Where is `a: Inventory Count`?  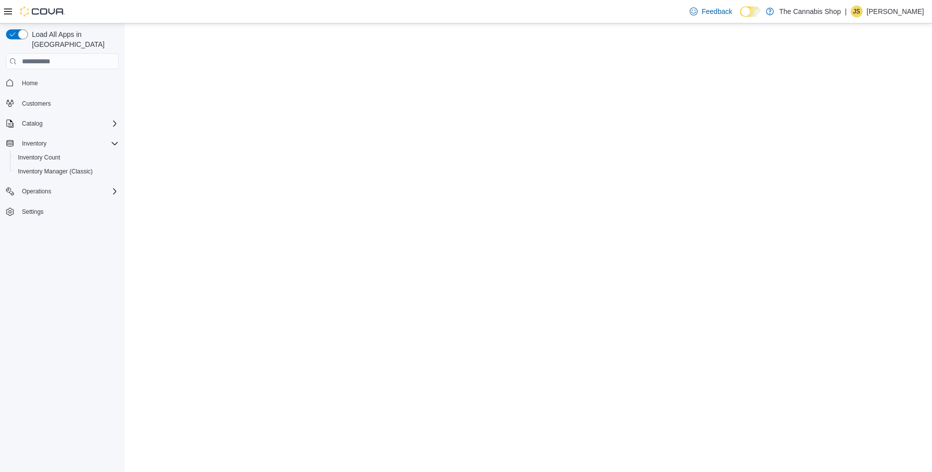 a: Inventory Count is located at coordinates (39, 158).